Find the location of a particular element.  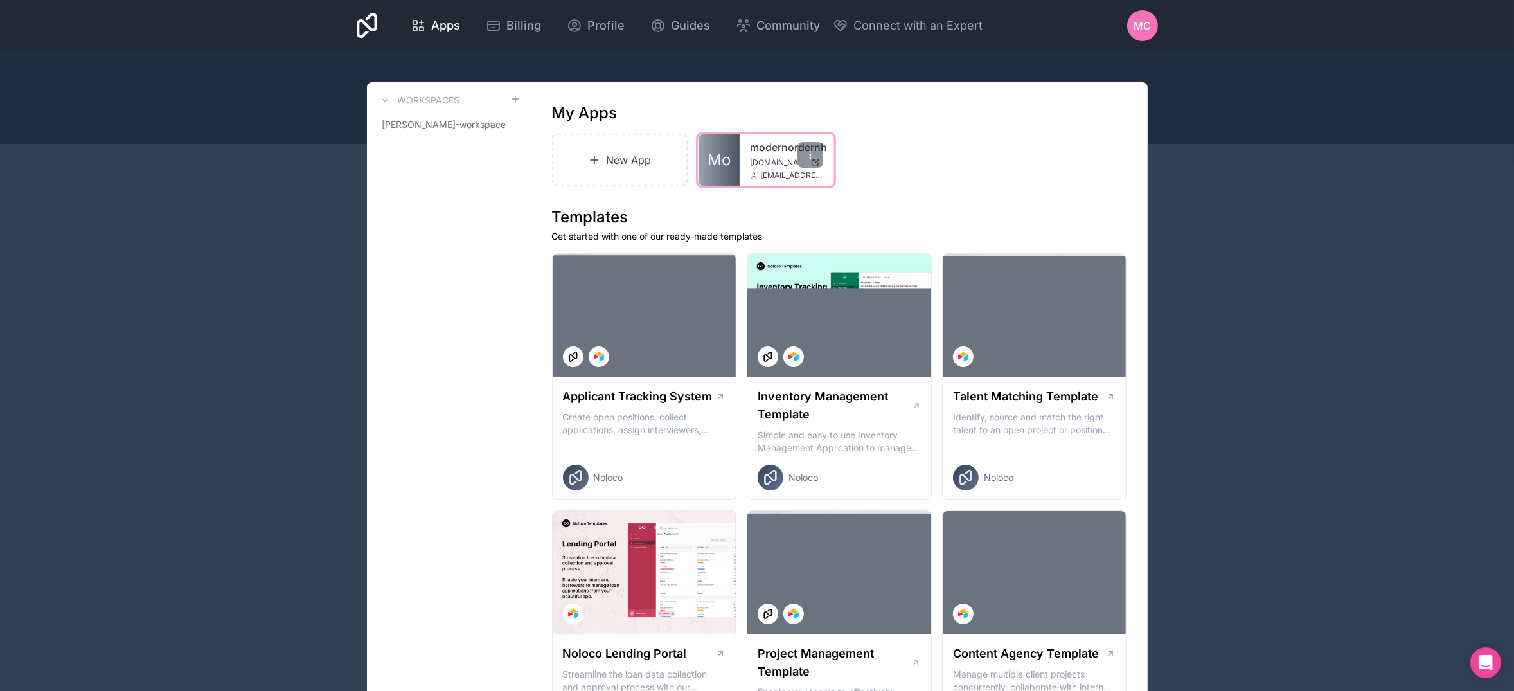

span: Community is located at coordinates (788, 26).